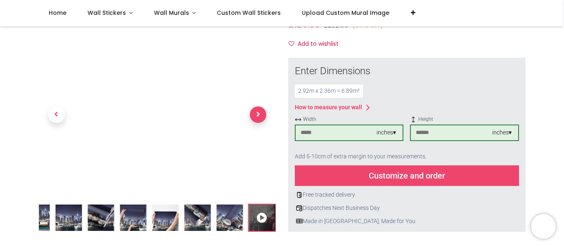 This screenshot has width=564, height=247. Describe the element at coordinates (291, 44) in the screenshot. I see `i: Add to wishlist` at that location.